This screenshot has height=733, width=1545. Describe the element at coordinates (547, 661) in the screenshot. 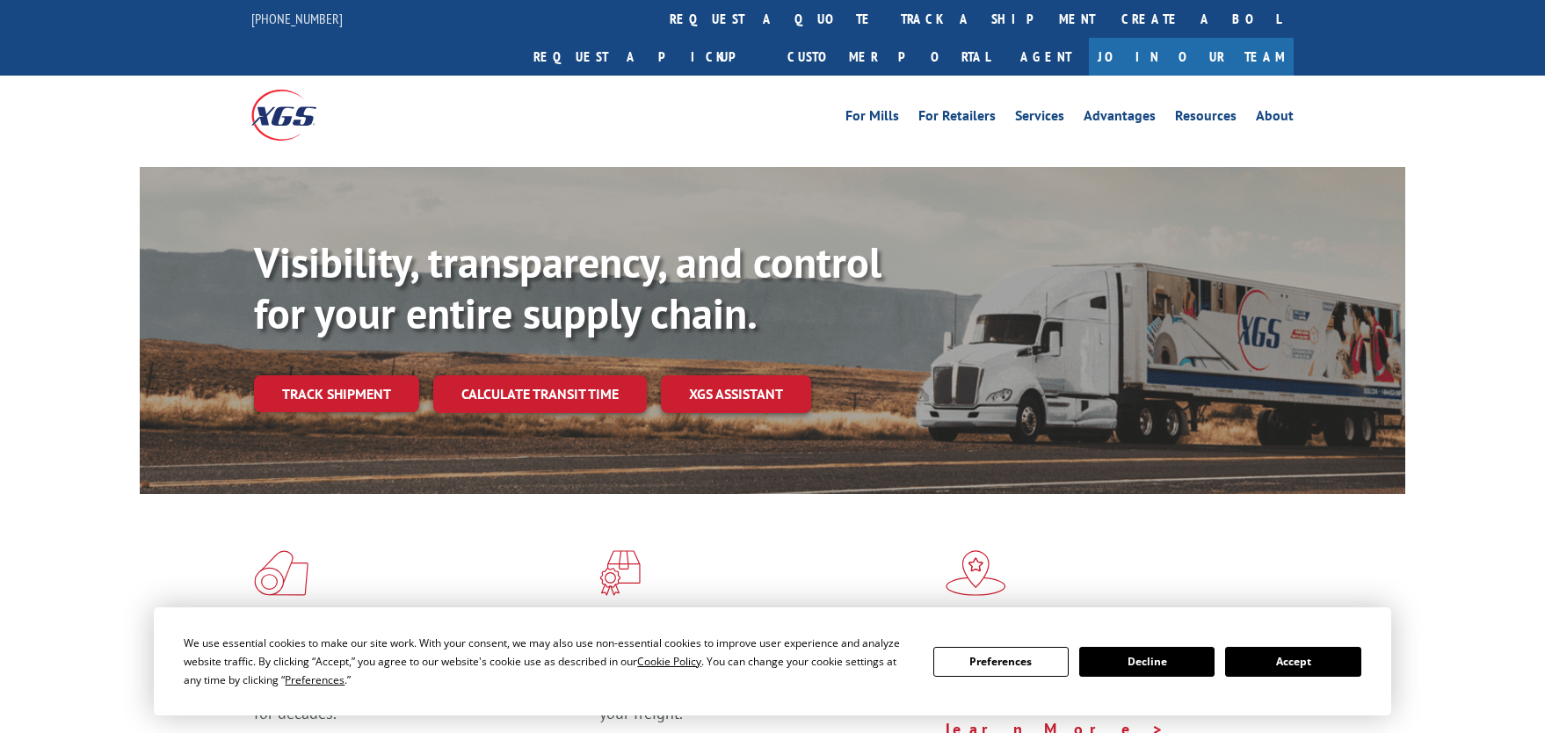

I see `div: We use essential cookies to make our site work. With your consent, we may also use non-essential ...` at that location.